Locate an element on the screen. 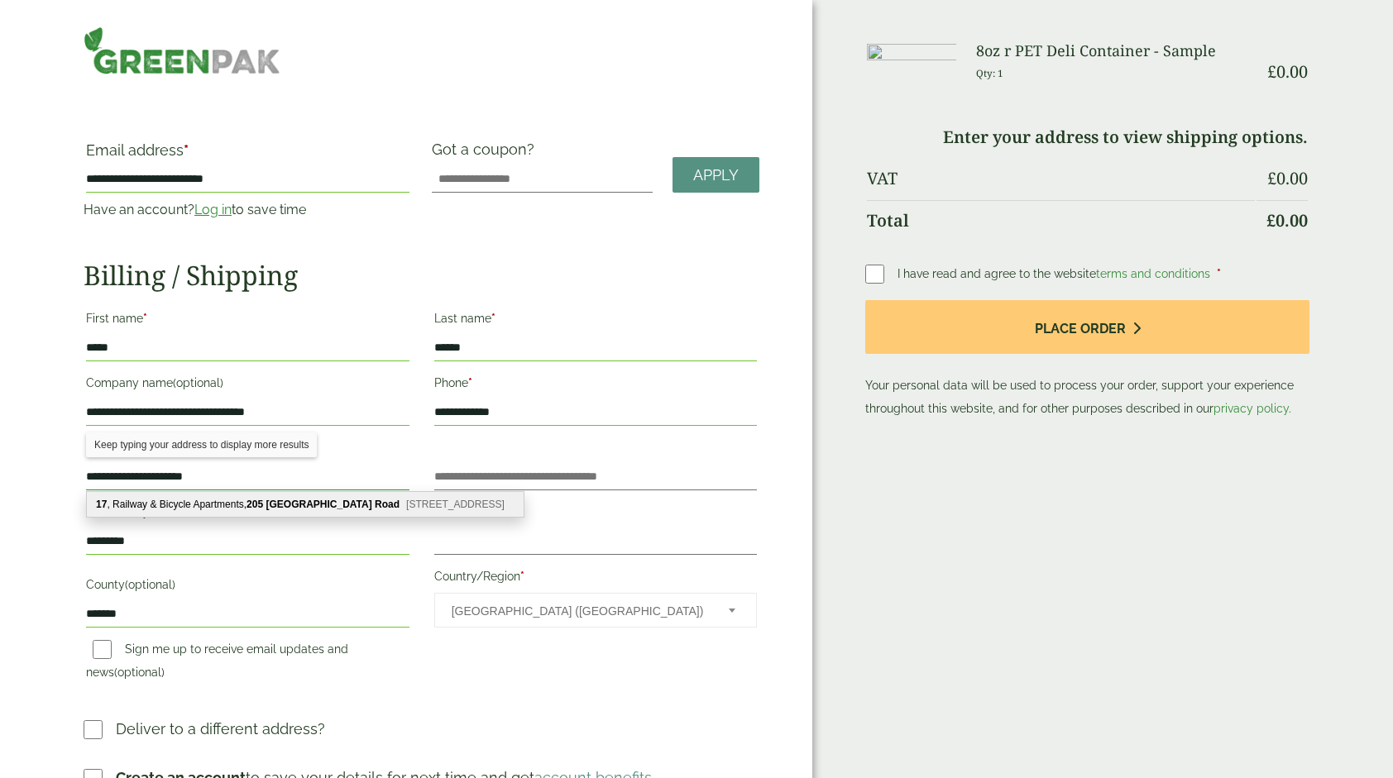  label: First name is located at coordinates (247, 321).